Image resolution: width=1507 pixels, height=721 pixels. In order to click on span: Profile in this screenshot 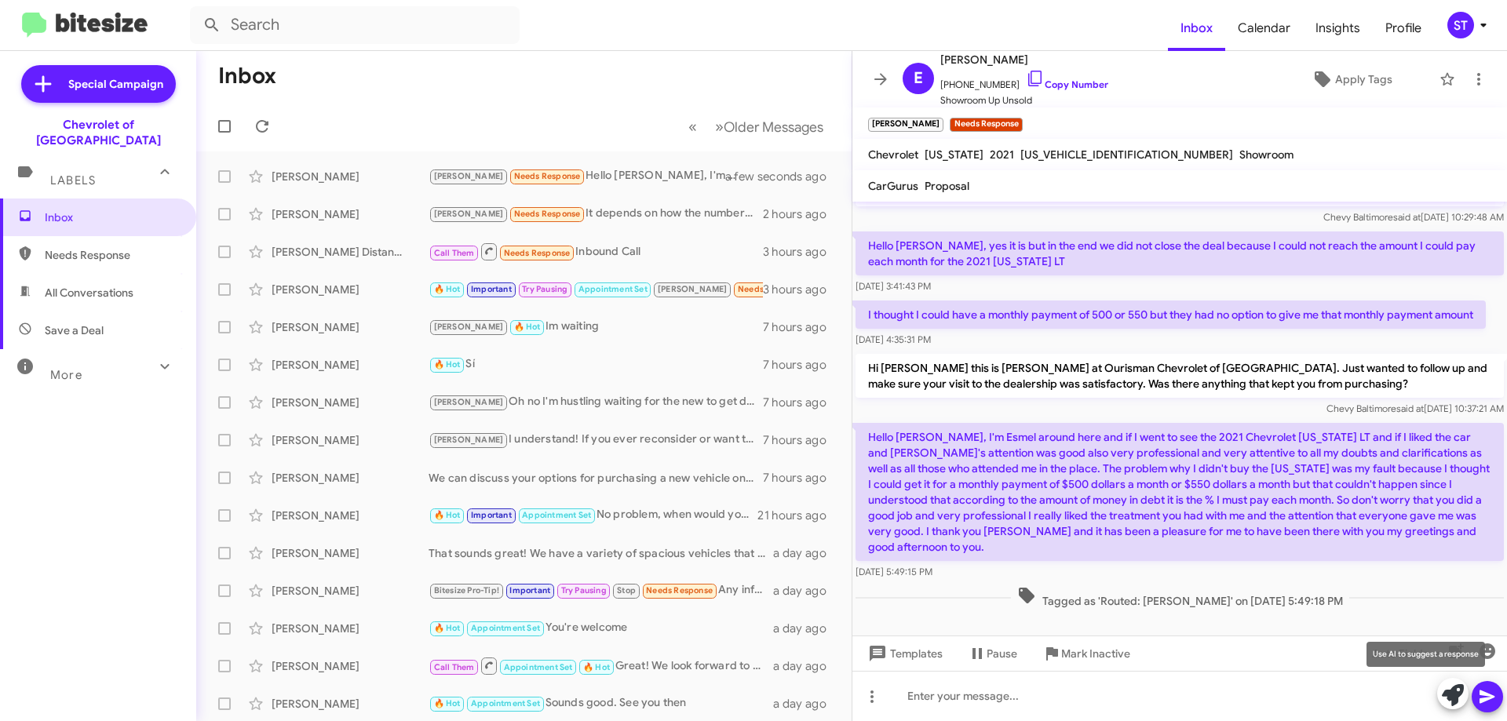, I will do `click(1403, 28)`.